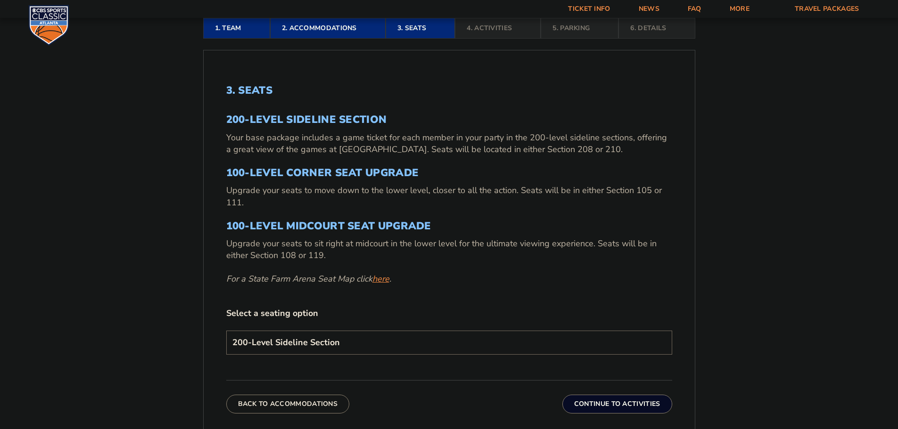  What do you see at coordinates (309, 279) in the screenshot?
I see `em: For a State Farm Arena Seat Map click .` at bounding box center [309, 279].